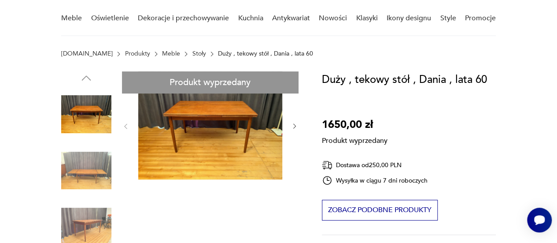 This screenshot has height=243, width=557. What do you see at coordinates (375, 180) in the screenshot?
I see `div: Wysyłka w ciągu 7 dni roboczych` at bounding box center [375, 180].